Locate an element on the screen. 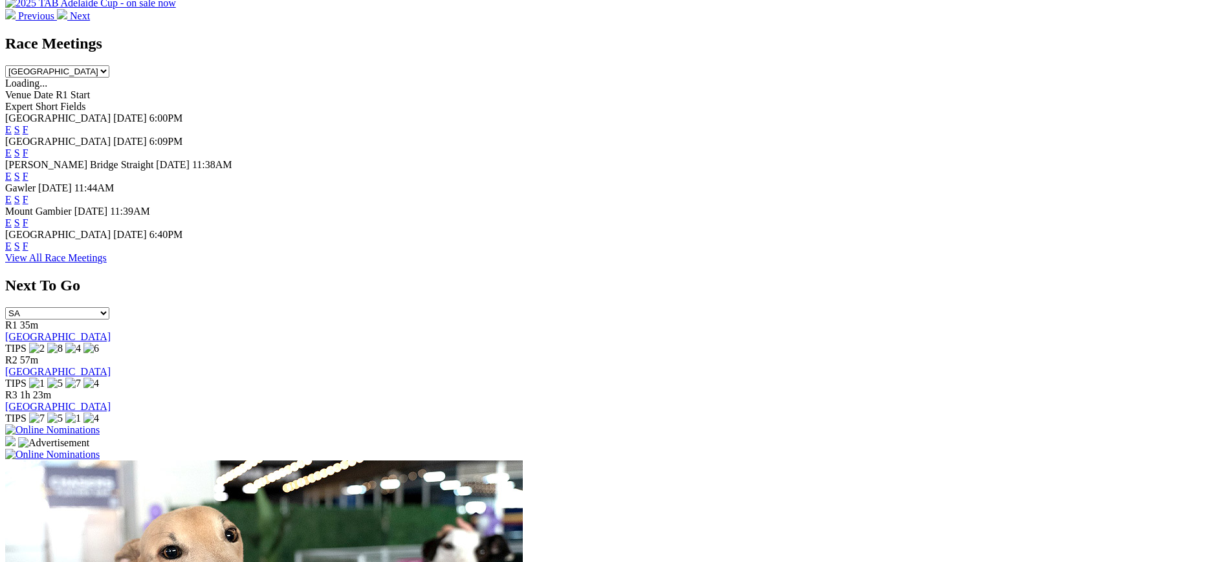  span: R3 is located at coordinates (11, 395).